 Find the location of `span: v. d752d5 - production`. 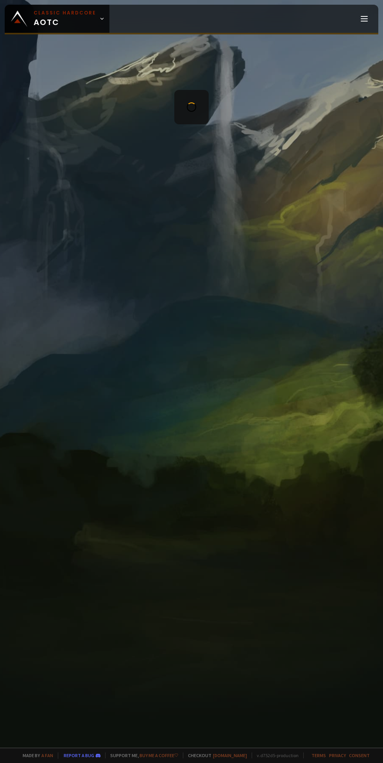

span: v. d752d5 - production is located at coordinates (275, 755).